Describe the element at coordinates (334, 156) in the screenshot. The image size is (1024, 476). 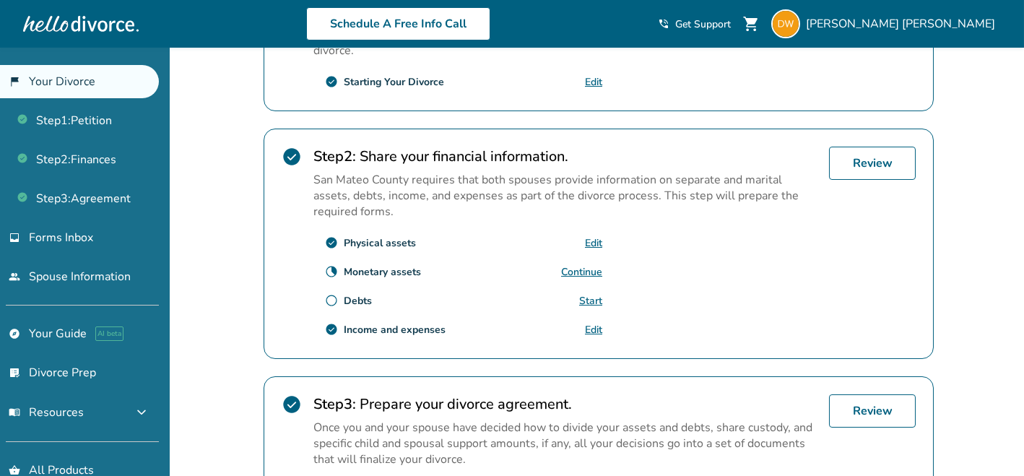
I see `strong: Step 2 :` at that location.